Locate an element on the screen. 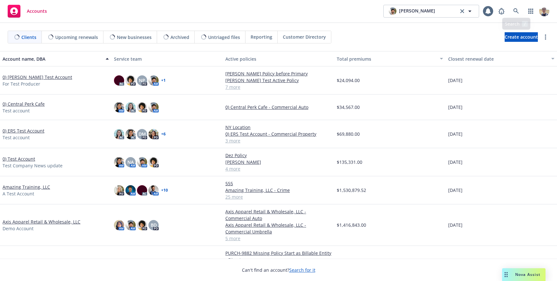 The image size is (557, 281). a: more is located at coordinates (546, 37).